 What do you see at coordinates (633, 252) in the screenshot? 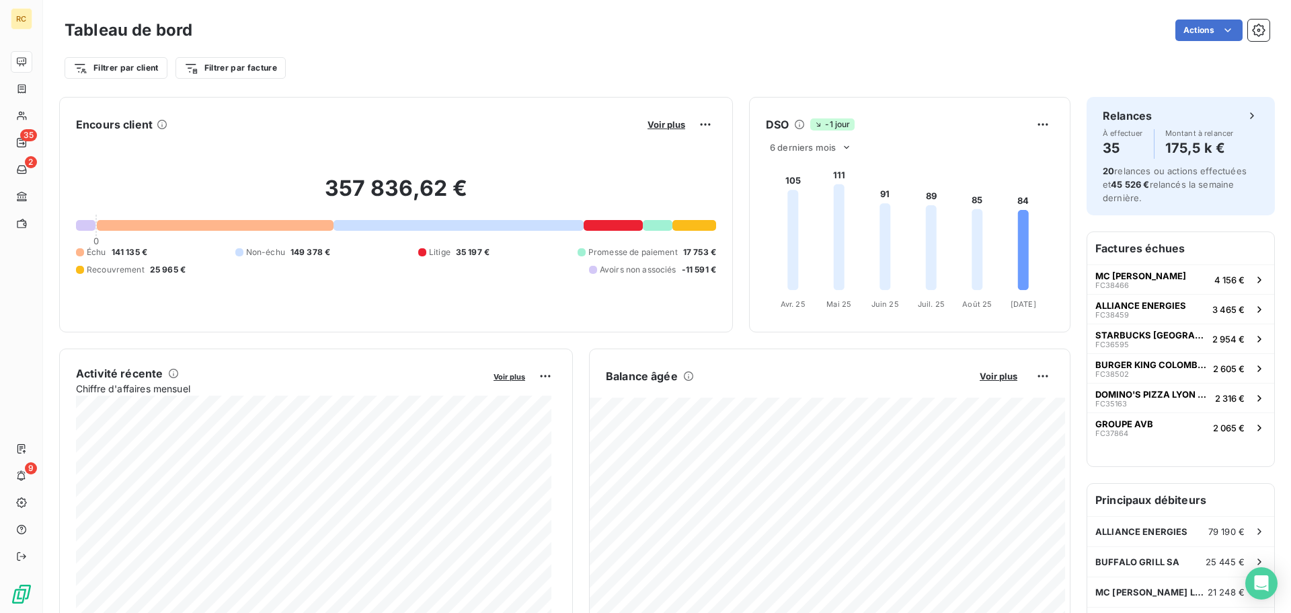
I see `span: Promesse de paiement` at bounding box center [633, 252].